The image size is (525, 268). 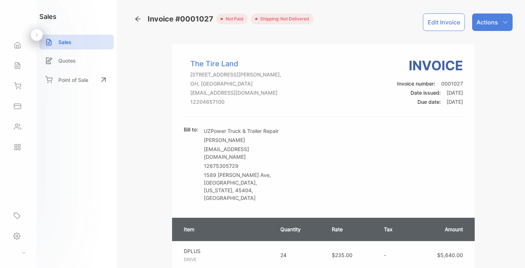 I want to click on h1: sales, so click(x=48, y=16).